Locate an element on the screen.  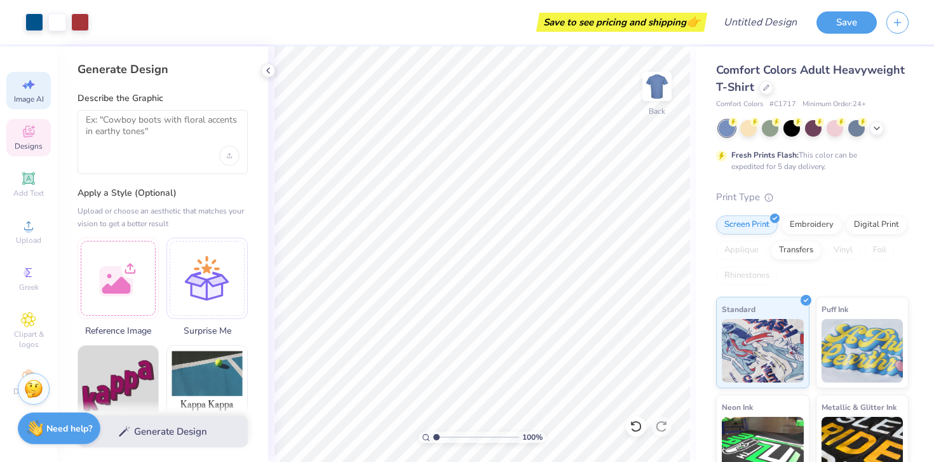
span: Add Text is located at coordinates (29, 193).